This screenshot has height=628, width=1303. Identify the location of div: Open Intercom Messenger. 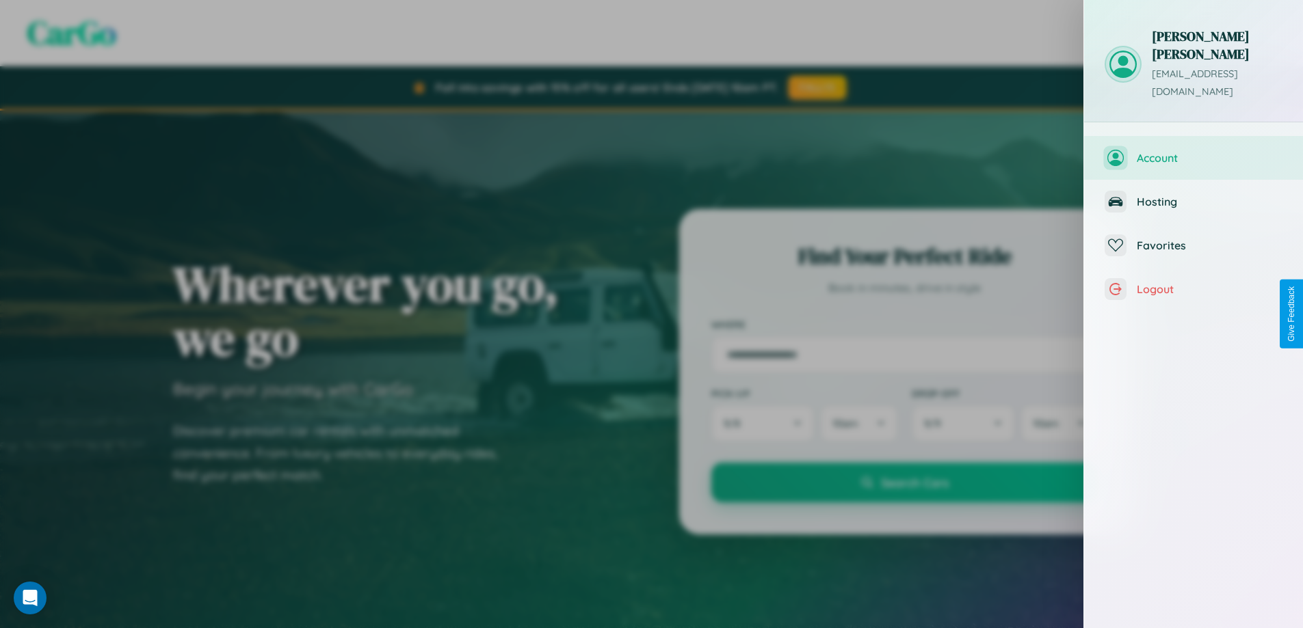
(30, 598).